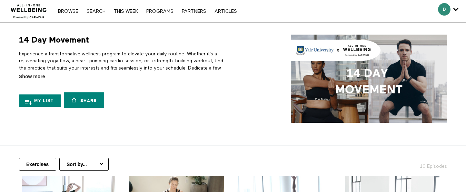 The width and height of the screenshot is (466, 192). I want to click on h2: 10 Episodes, so click(412, 163).